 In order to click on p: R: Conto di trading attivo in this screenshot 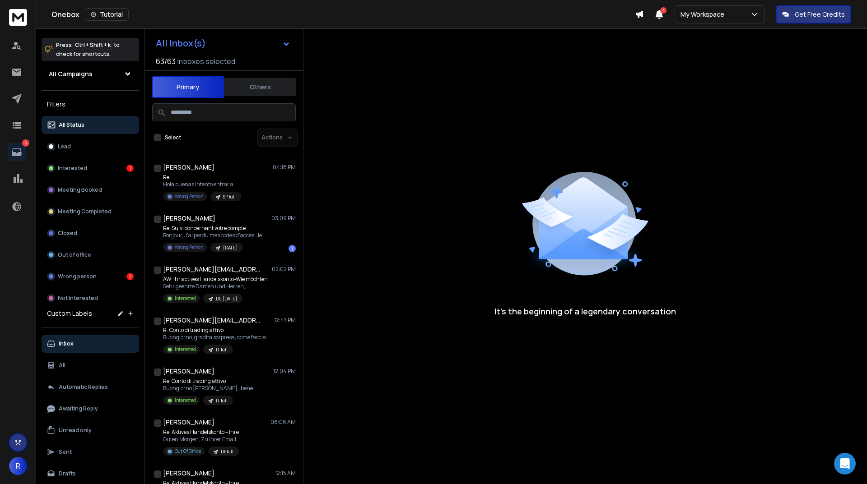, I will do `click(214, 330)`.